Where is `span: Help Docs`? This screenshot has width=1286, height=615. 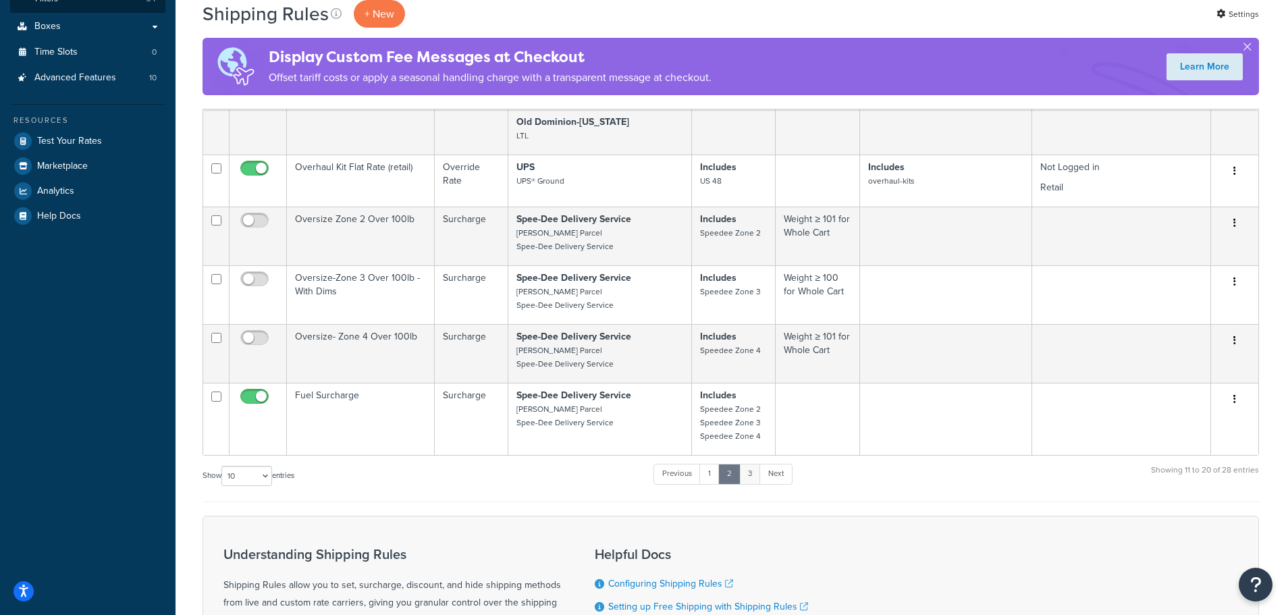
span: Help Docs is located at coordinates (59, 216).